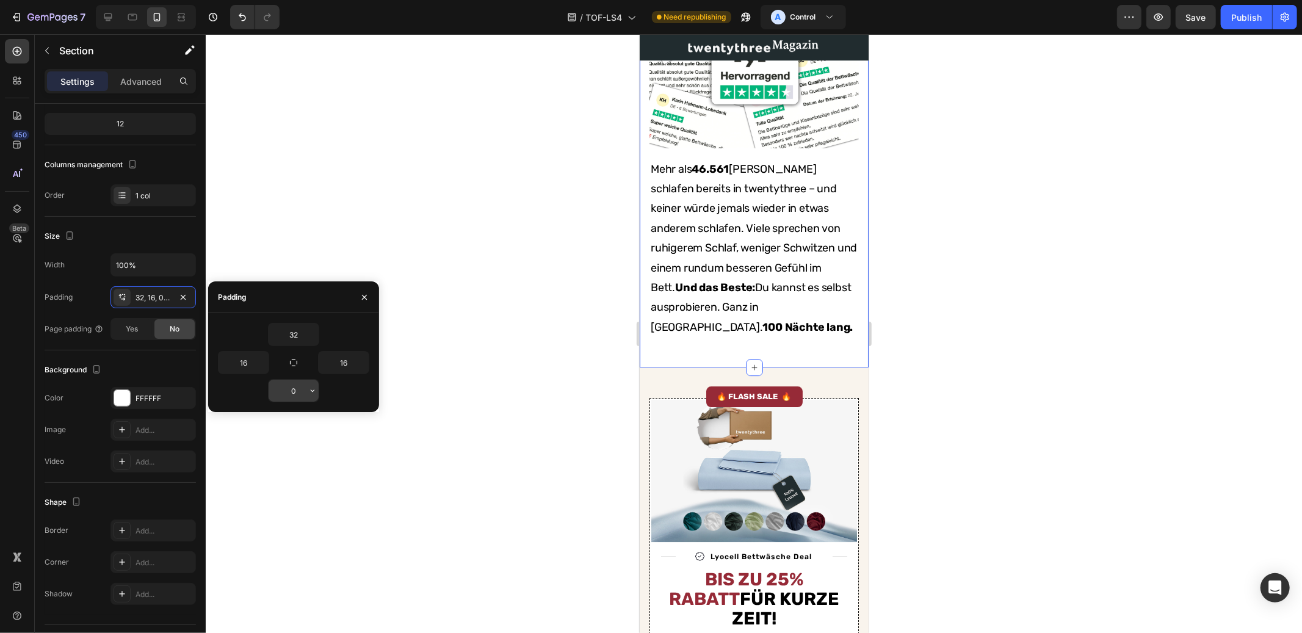 Image resolution: width=1302 pixels, height=633 pixels. Describe the element at coordinates (20, 135) in the screenshot. I see `div: 450` at that location.